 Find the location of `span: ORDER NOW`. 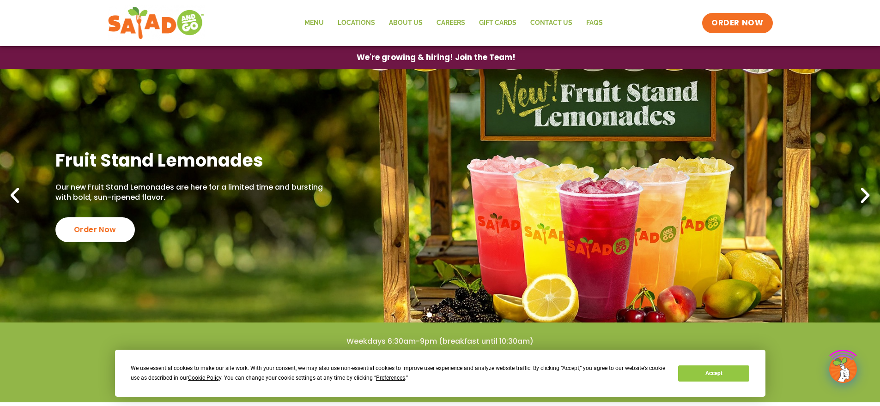

span: ORDER NOW is located at coordinates (737, 23).